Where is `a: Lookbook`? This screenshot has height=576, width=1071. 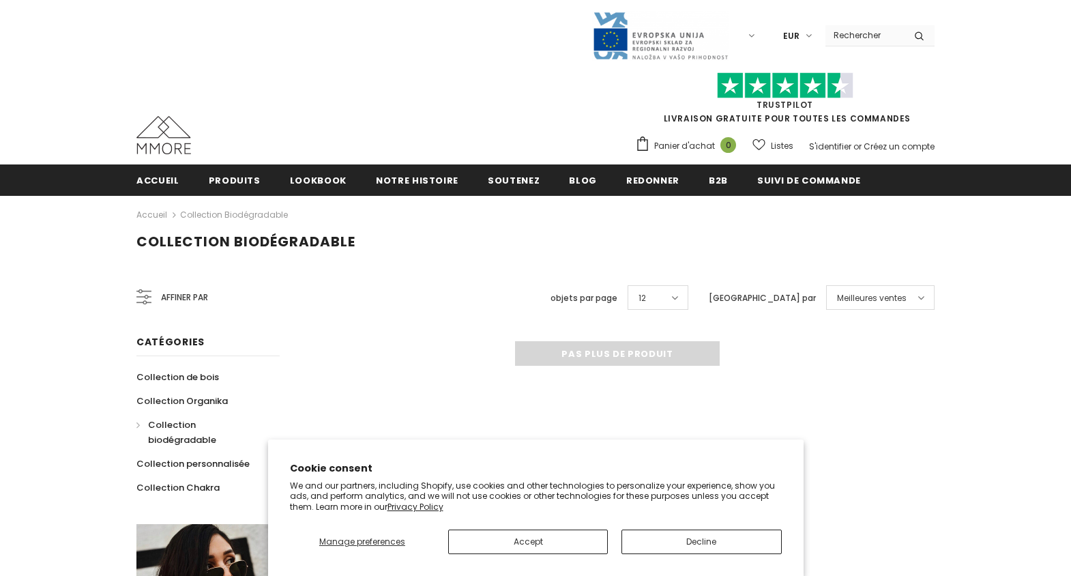
a: Lookbook is located at coordinates (318, 179).